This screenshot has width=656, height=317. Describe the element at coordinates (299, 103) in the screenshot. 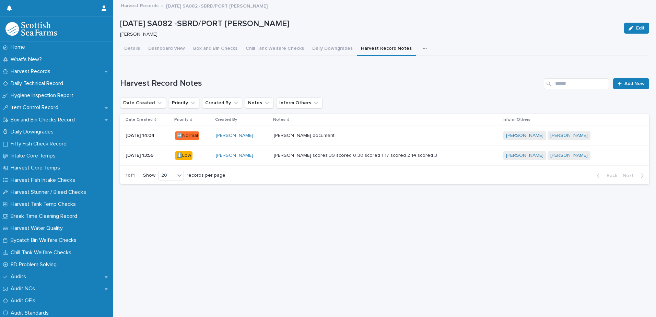

I see `button: Inform Others` at that location.